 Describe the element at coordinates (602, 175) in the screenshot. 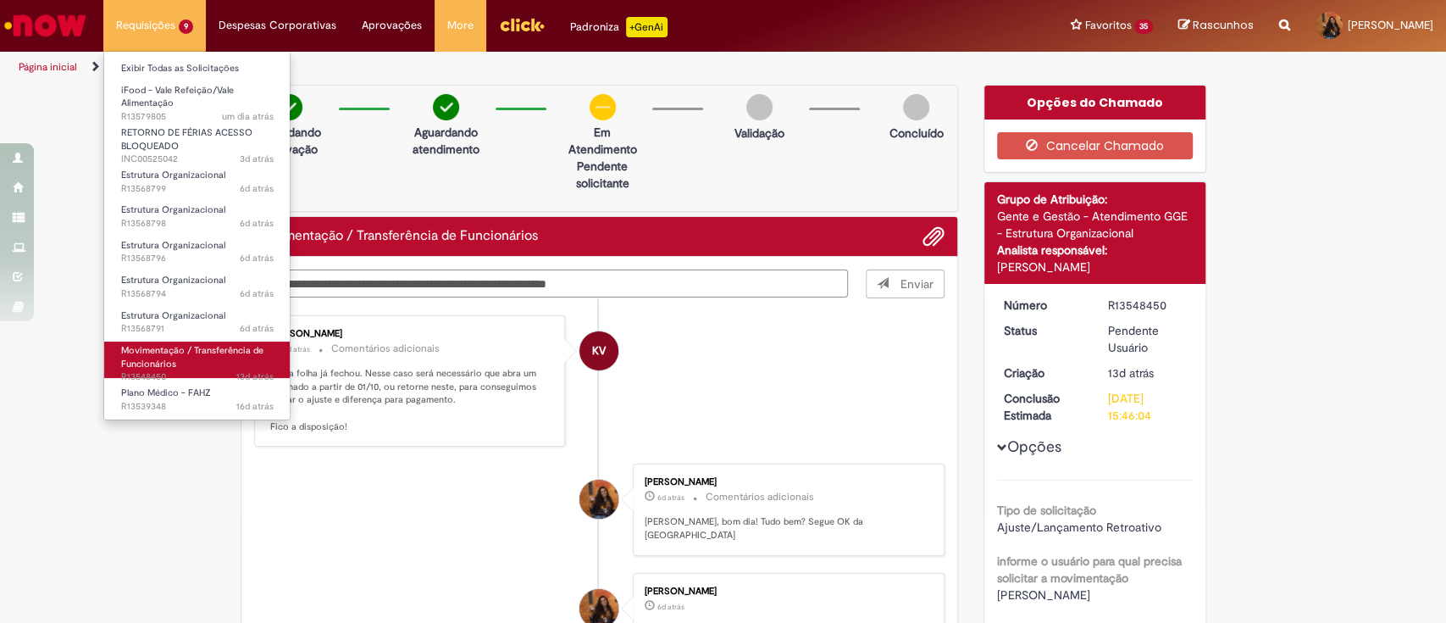

I see `p: Pendente solicitante` at that location.